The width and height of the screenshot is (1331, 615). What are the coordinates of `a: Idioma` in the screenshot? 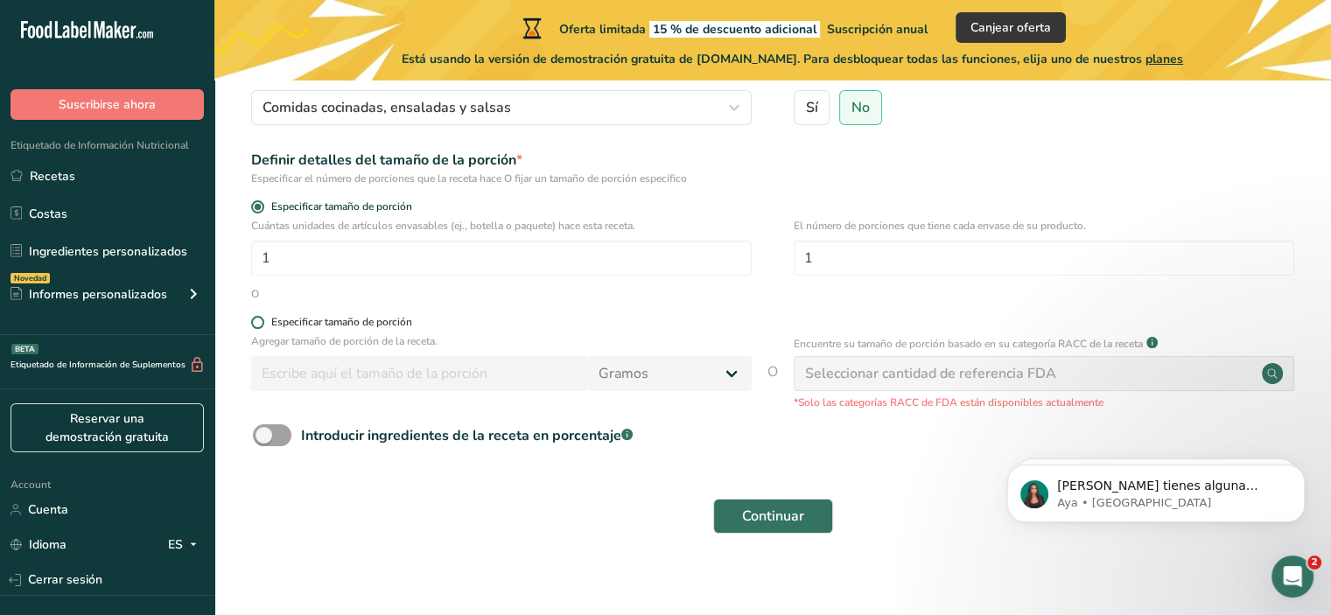 It's located at (38, 544).